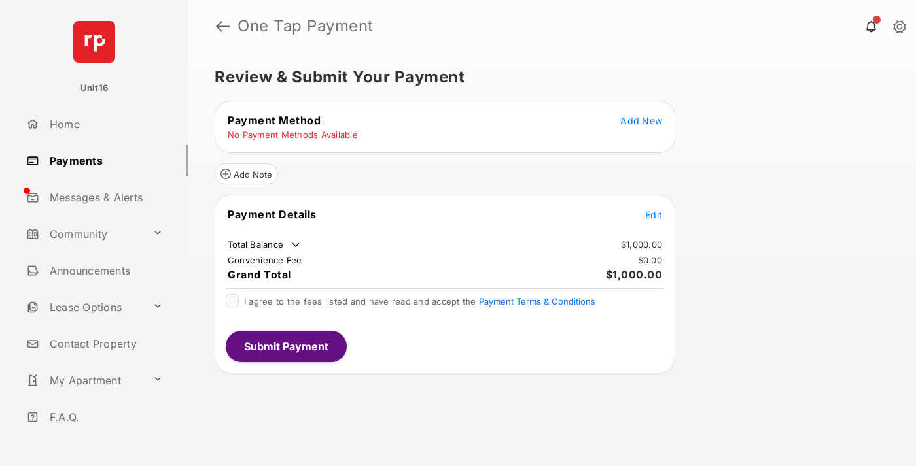 The image size is (916, 466). What do you see at coordinates (246, 174) in the screenshot?
I see `button: Add Note` at bounding box center [246, 174].